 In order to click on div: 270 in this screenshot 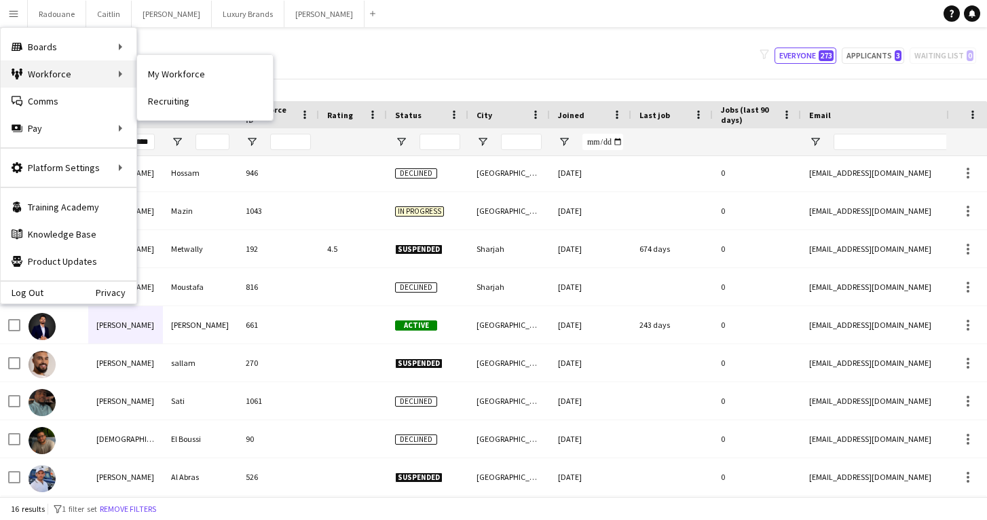, I will do `click(278, 362)`.